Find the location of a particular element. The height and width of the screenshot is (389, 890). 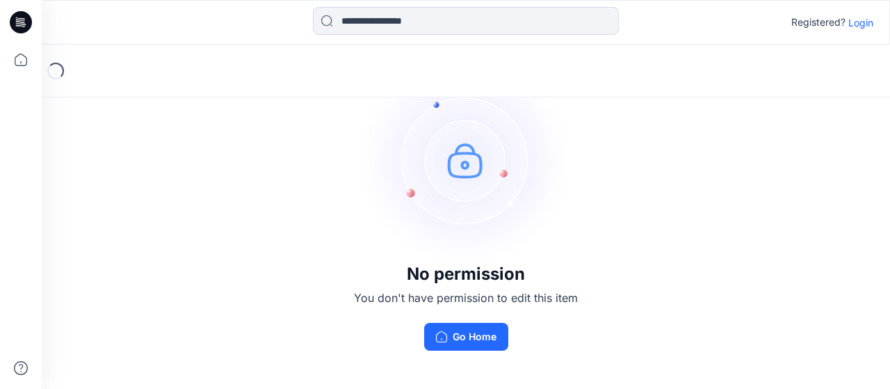

p: Registered? is located at coordinates (819, 22).